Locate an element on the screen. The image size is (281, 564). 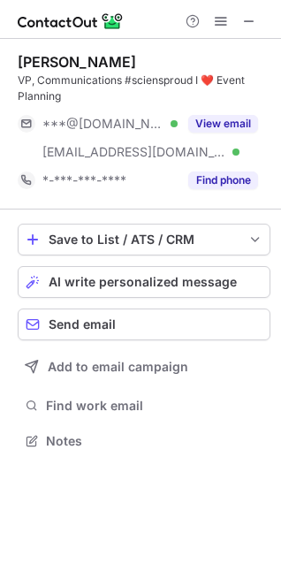
span: AI write personalized message is located at coordinates (142, 282).